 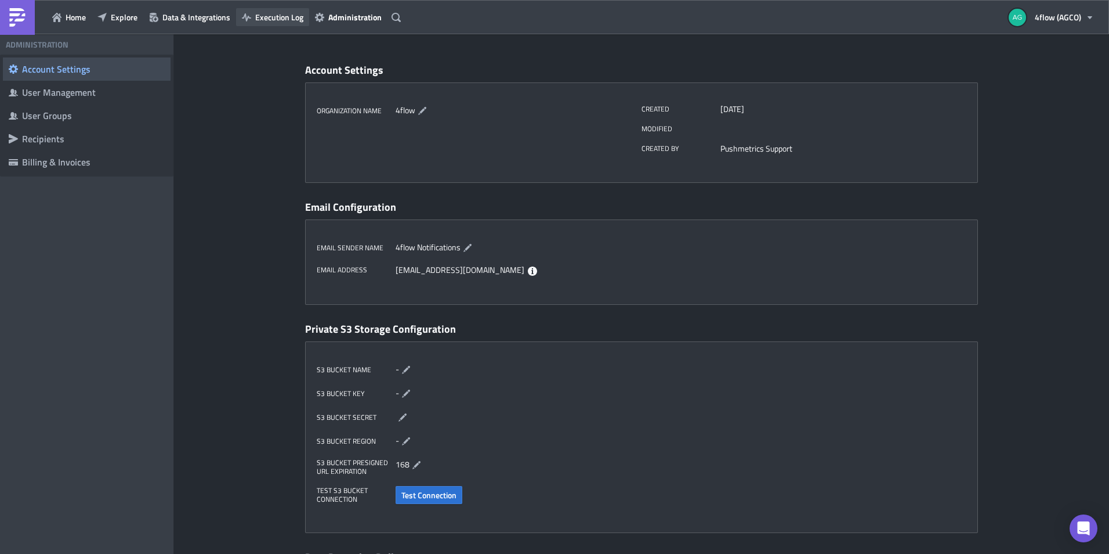 What do you see at coordinates (403, 463) in the screenshot?
I see `span: 168` at bounding box center [403, 463].